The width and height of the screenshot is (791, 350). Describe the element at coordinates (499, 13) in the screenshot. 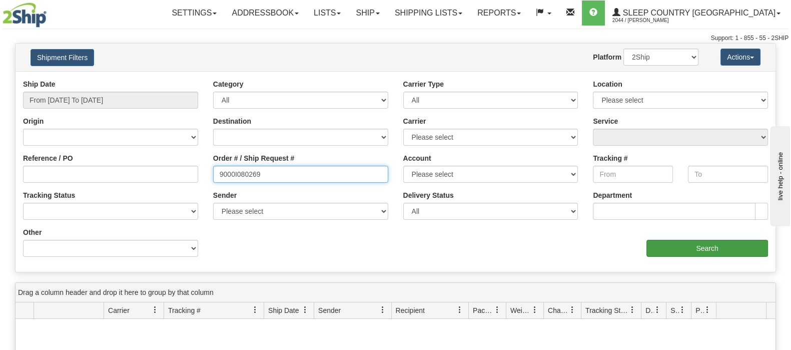

I see `a: Reports` at that location.